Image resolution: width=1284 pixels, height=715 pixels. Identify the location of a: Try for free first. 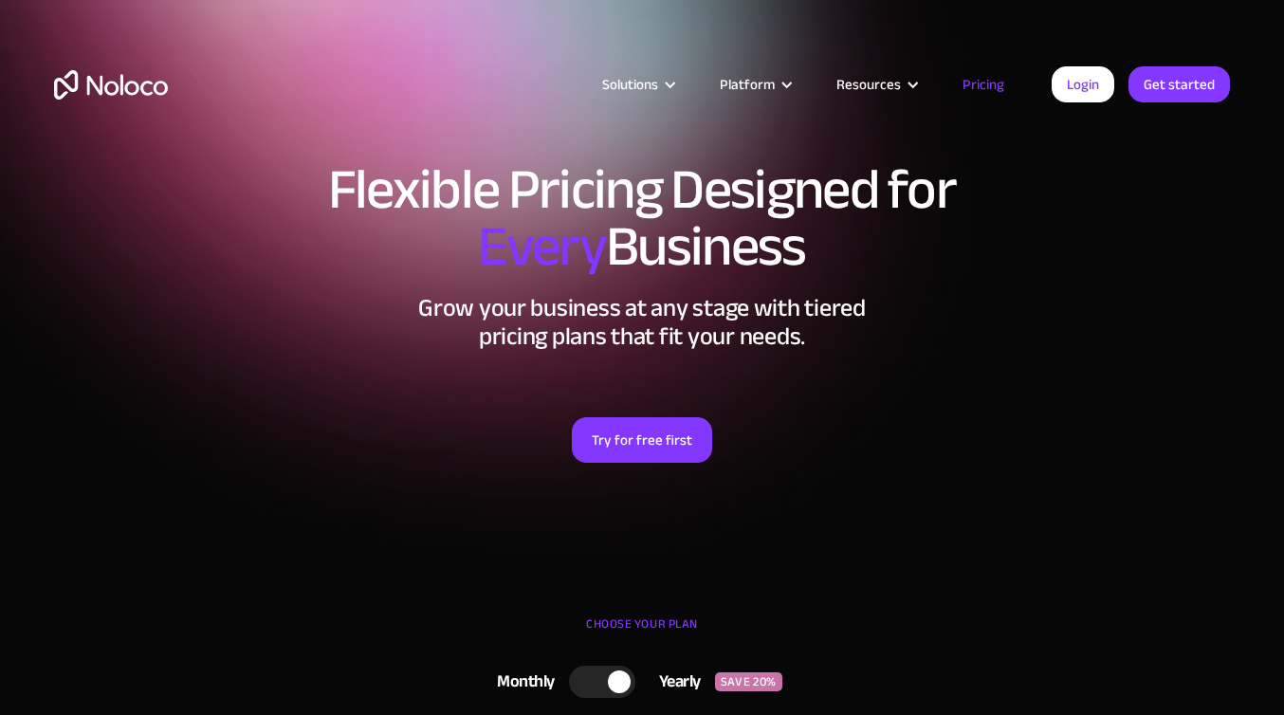
(642, 440).